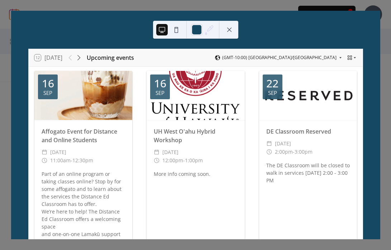 The image size is (391, 250). I want to click on div: Upcoming events, so click(110, 58).